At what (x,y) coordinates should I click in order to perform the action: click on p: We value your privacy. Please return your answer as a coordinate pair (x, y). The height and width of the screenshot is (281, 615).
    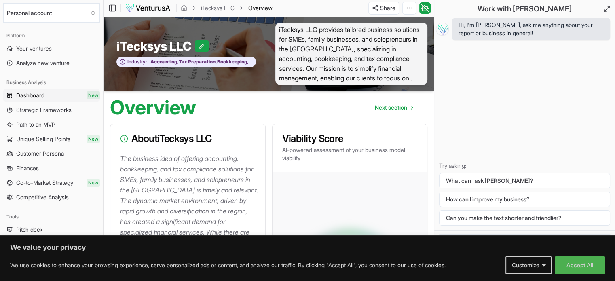
    Looking at the image, I should click on (307, 247).